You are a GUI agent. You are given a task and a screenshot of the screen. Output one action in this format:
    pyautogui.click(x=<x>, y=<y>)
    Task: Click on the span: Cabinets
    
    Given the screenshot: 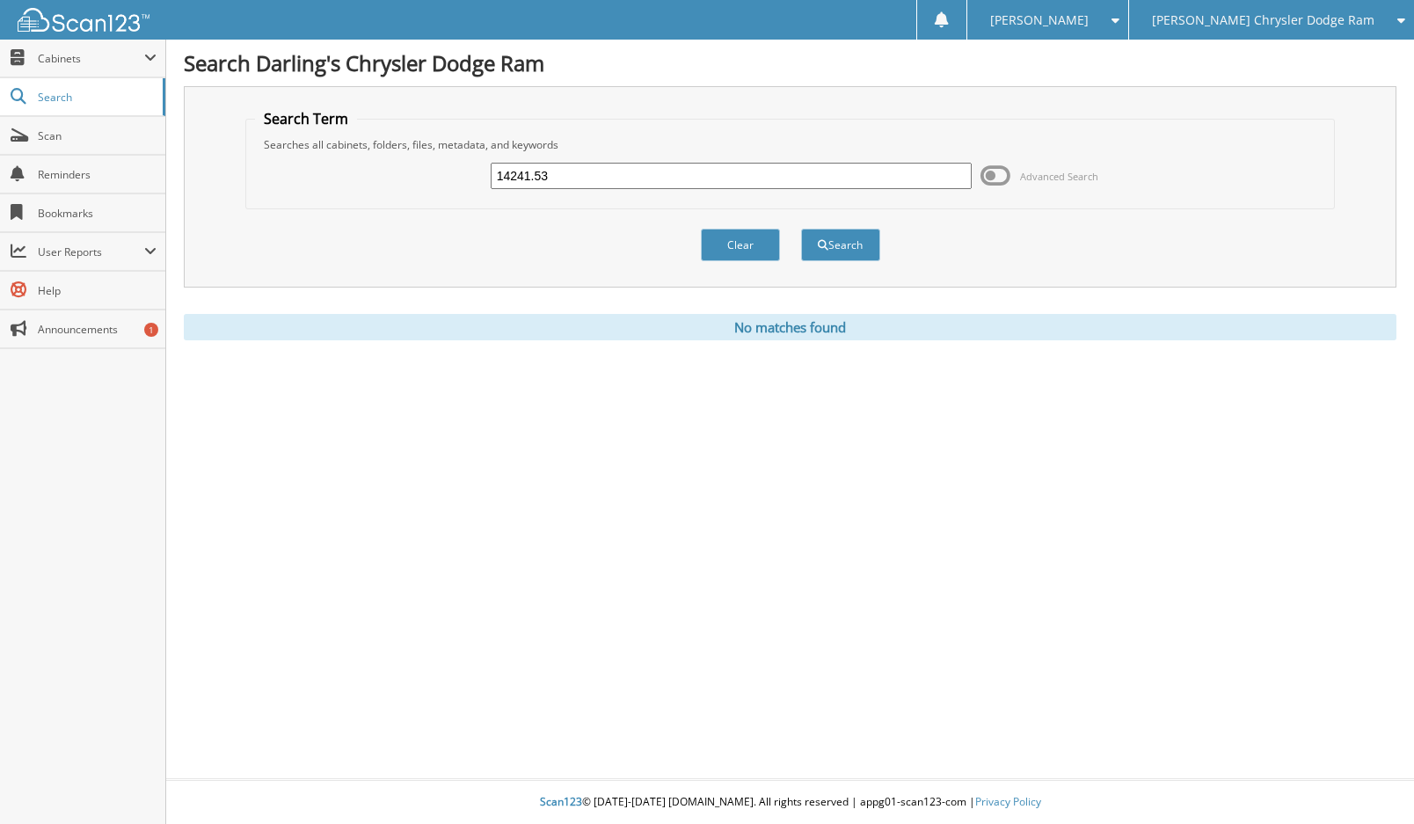 What is the action you would take?
    pyautogui.click(x=91, y=58)
    